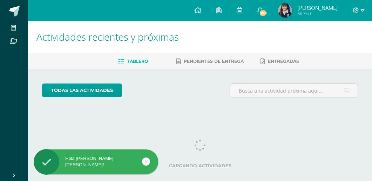 The image size is (372, 181). I want to click on span: Tablero, so click(138, 61).